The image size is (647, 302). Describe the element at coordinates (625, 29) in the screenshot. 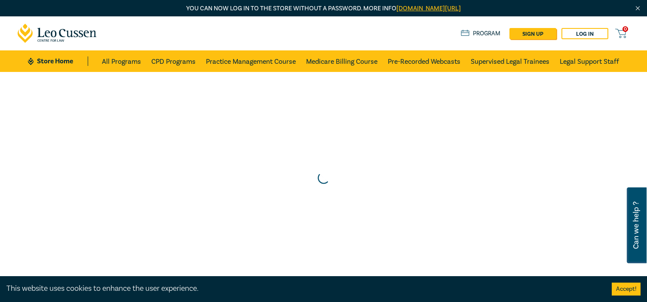

I see `span: 0` at that location.